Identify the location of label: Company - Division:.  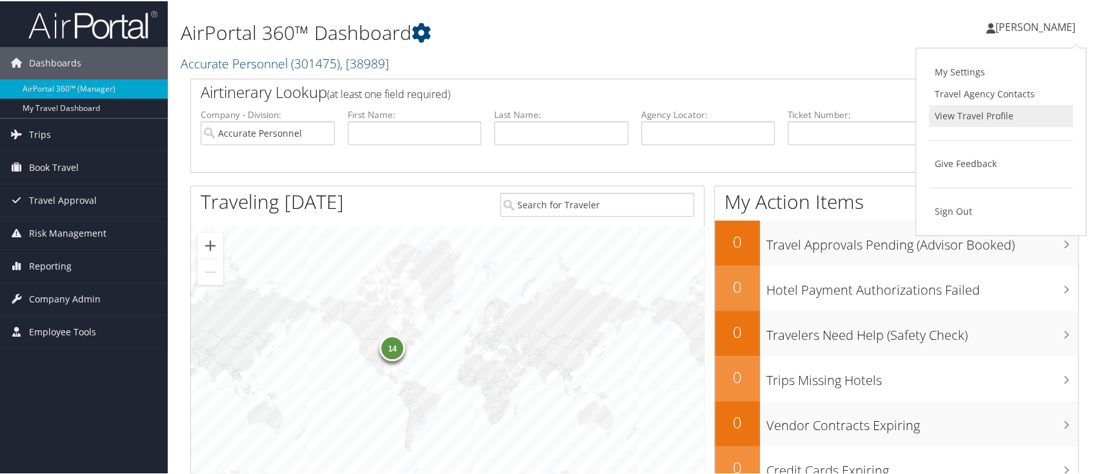
(268, 114).